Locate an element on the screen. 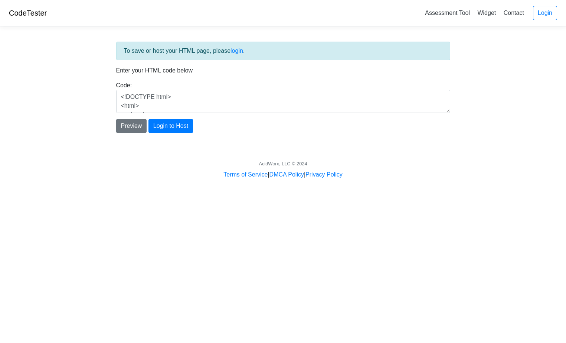 The image size is (566, 343). a: Login is located at coordinates (545, 13).